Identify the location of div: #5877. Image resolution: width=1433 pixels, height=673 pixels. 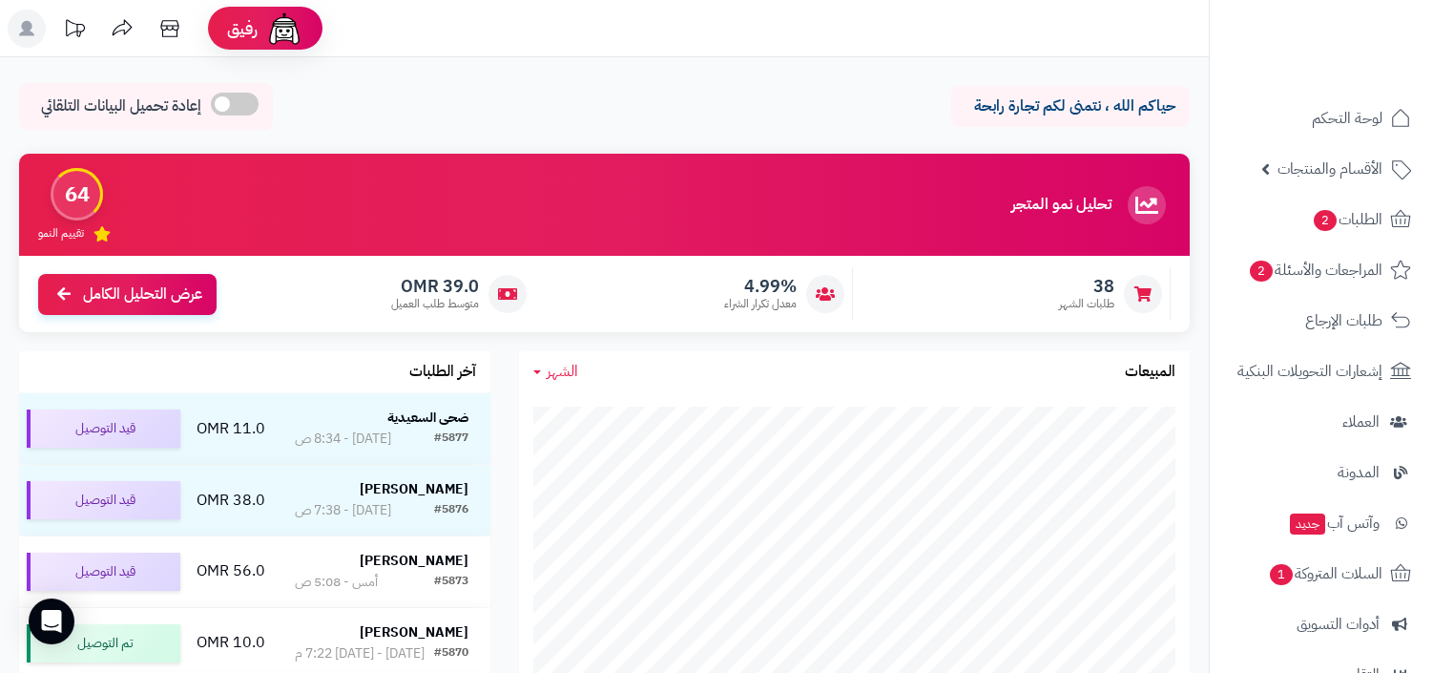
(451, 439).